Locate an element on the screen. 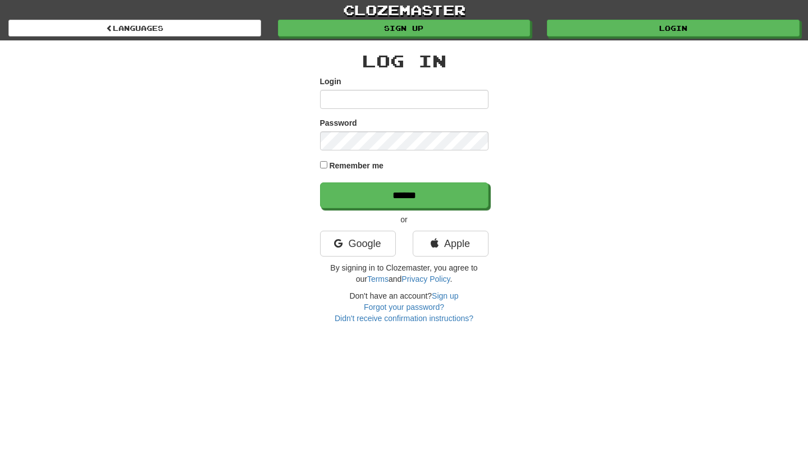 Image resolution: width=808 pixels, height=462 pixels. a: Privacy Policy is located at coordinates (426, 279).